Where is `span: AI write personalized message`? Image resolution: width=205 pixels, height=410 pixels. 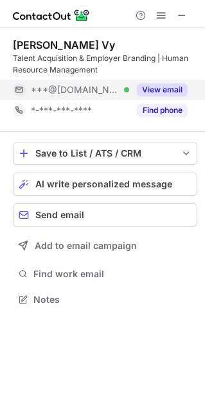 span: AI write personalized message is located at coordinates (103, 184).